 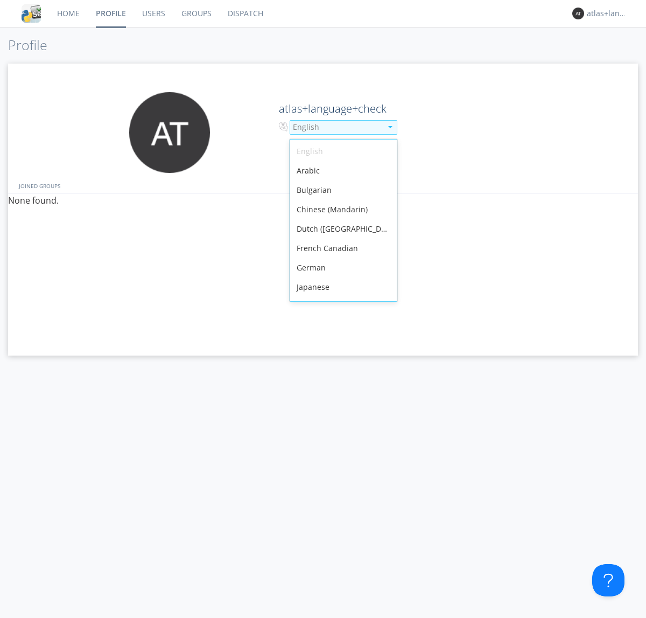 I want to click on p: None found., so click(x=323, y=201).